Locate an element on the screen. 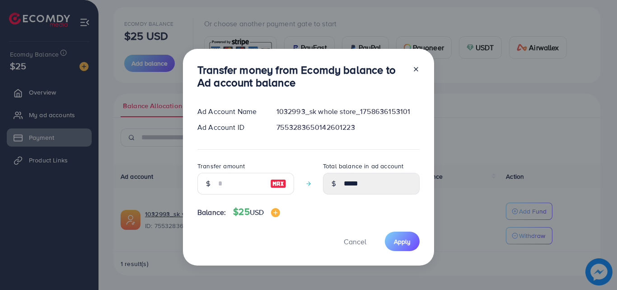 The width and height of the screenshot is (617, 290). h4: $25 is located at coordinates (257, 211).